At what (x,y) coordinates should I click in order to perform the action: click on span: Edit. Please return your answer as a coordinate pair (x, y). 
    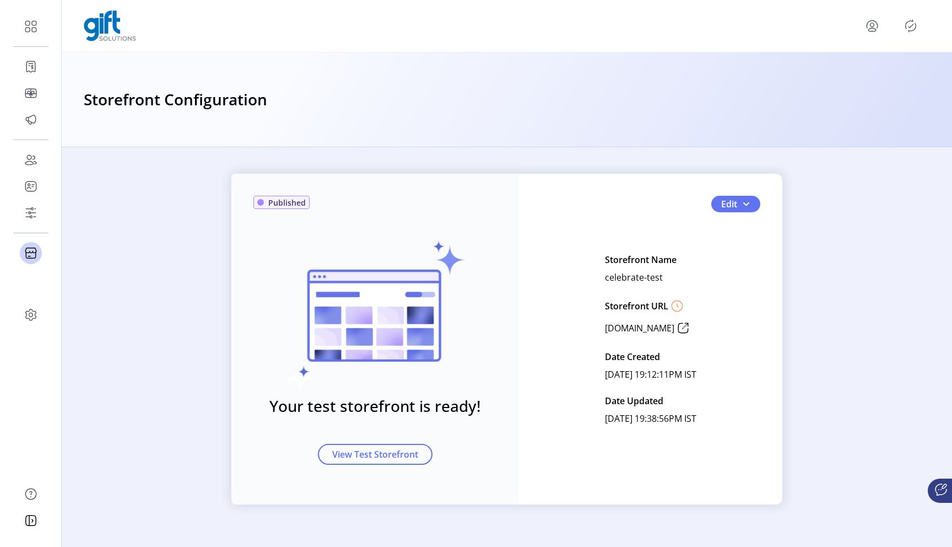
    Looking at the image, I should click on (729, 204).